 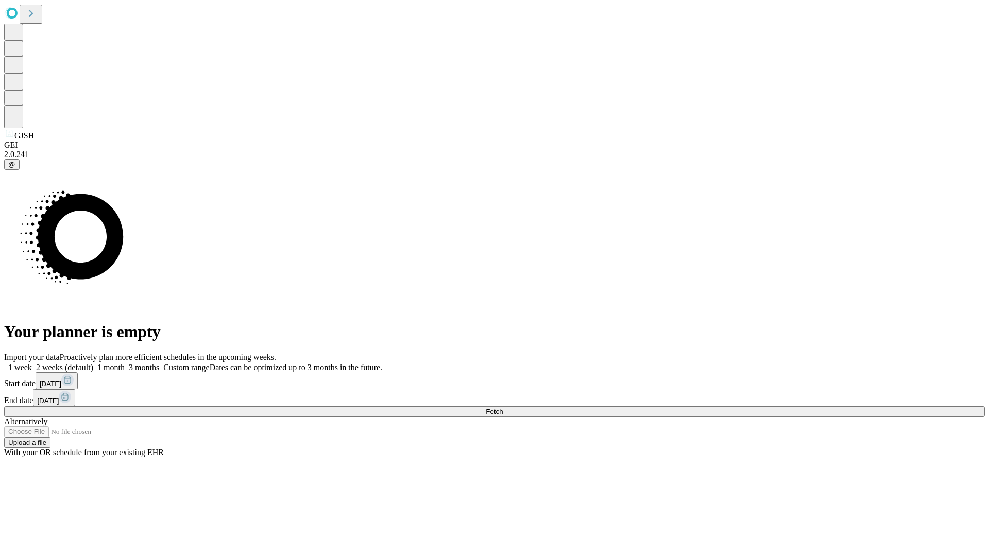 What do you see at coordinates (494, 411) in the screenshot?
I see `button: Fetch` at bounding box center [494, 411].